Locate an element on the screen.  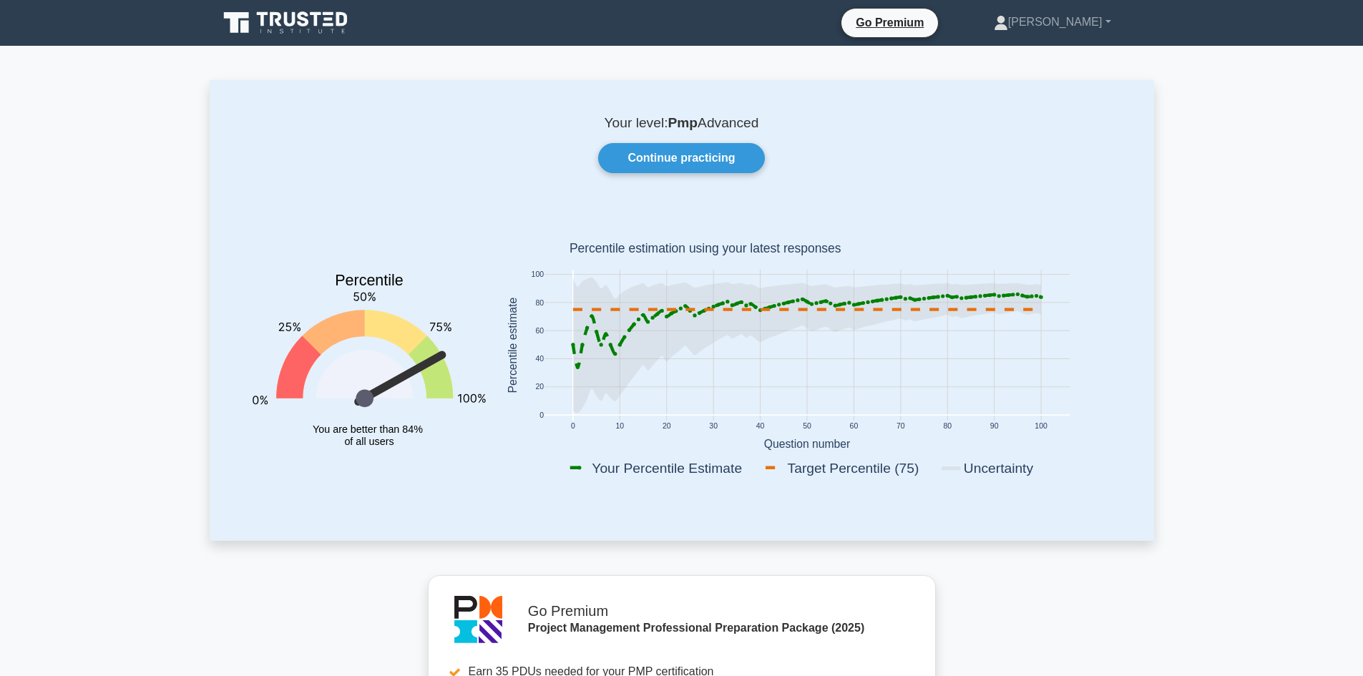
text: Percentile estimate is located at coordinates (512, 346).